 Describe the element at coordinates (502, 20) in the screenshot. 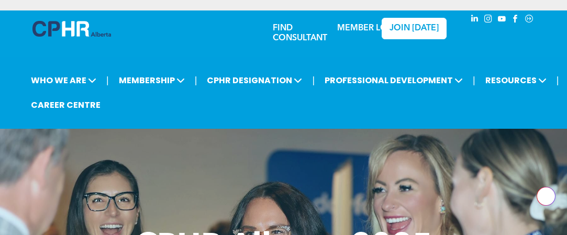

I see `a: youtube` at that location.